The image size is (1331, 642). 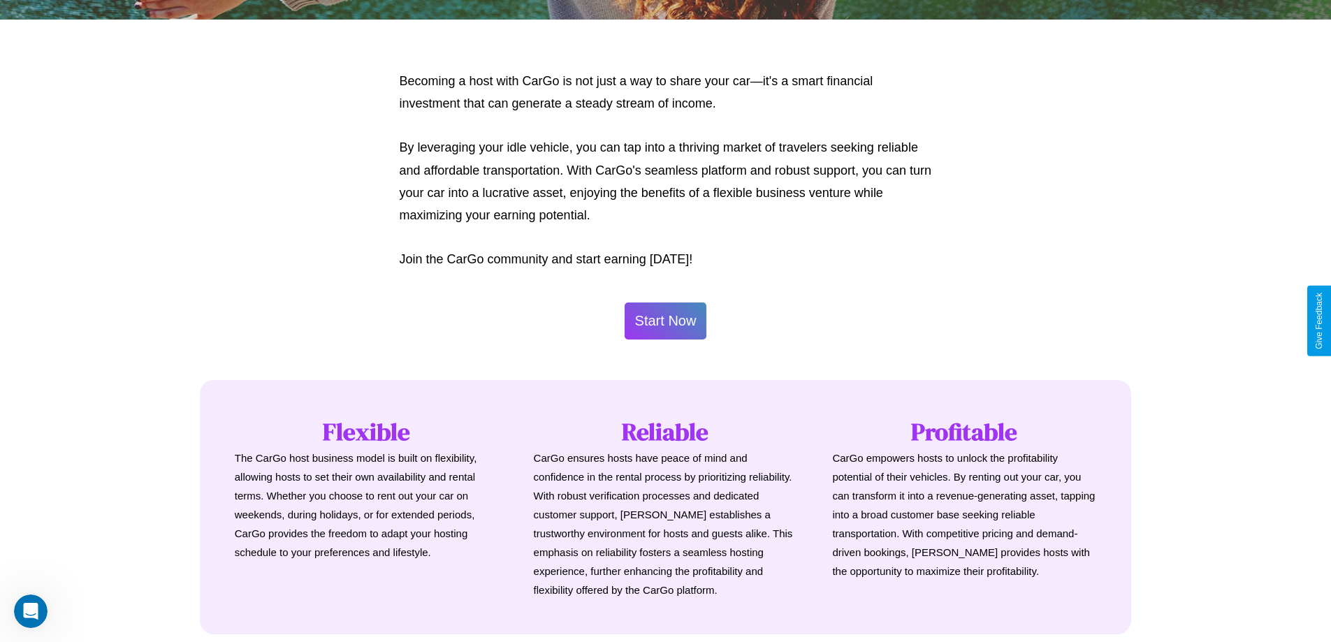 What do you see at coordinates (964, 432) in the screenshot?
I see `h1: Profitable` at bounding box center [964, 432].